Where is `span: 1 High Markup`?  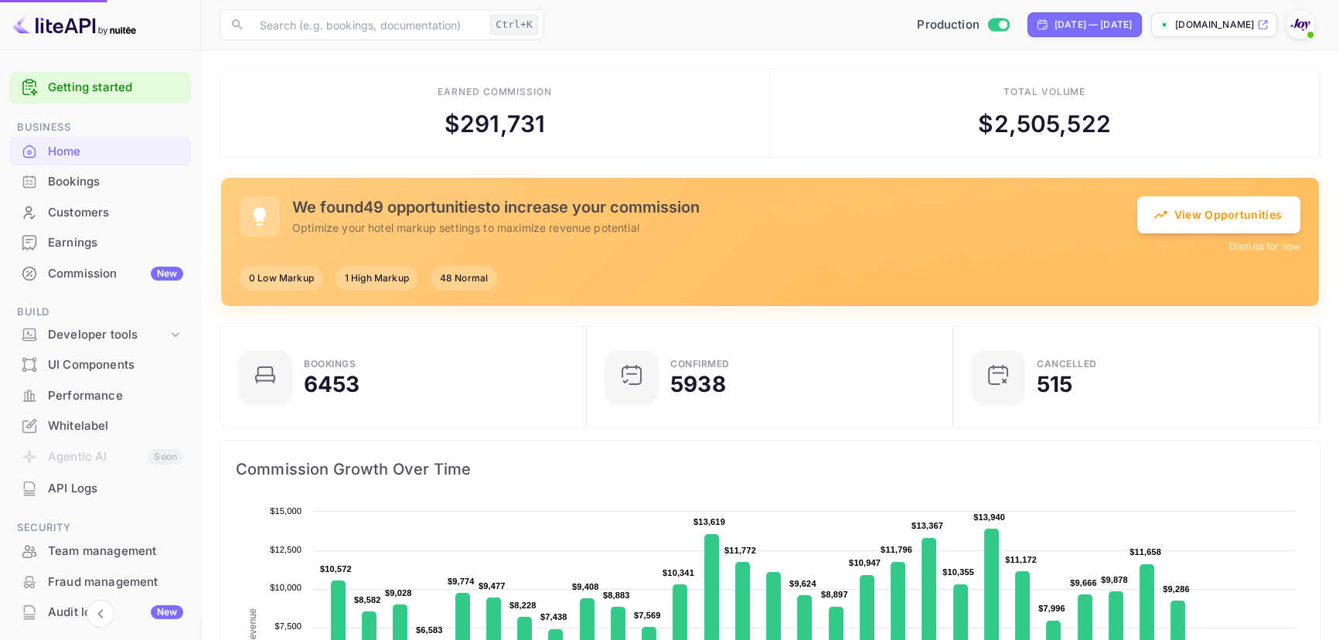
span: 1 High Markup is located at coordinates (376, 278).